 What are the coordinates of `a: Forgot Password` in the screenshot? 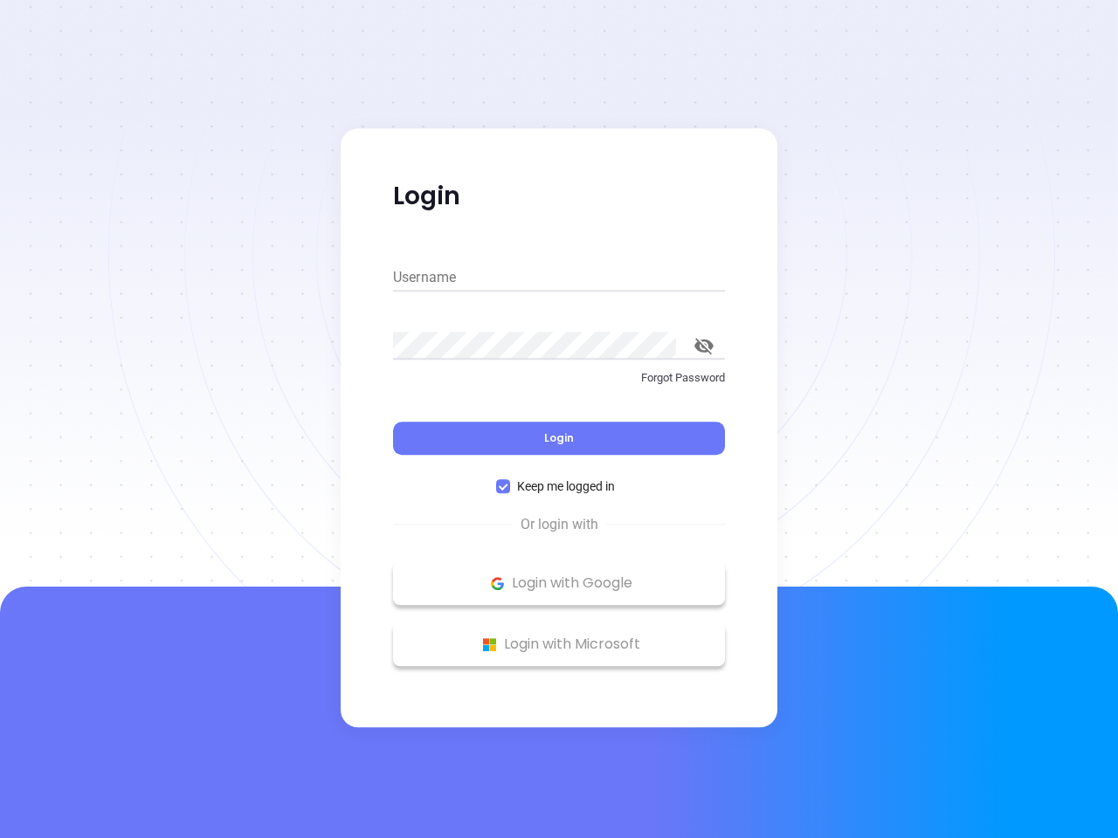 It's located at (559, 385).